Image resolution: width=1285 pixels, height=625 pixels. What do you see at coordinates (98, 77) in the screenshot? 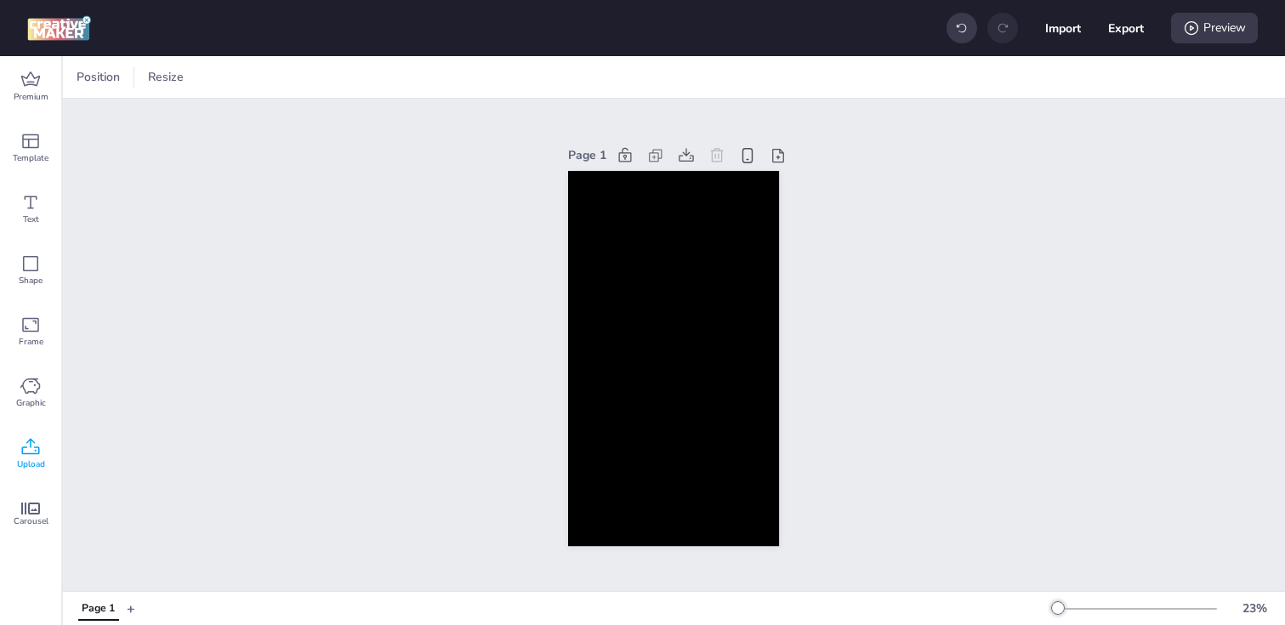
I see `span: Position` at bounding box center [98, 77].